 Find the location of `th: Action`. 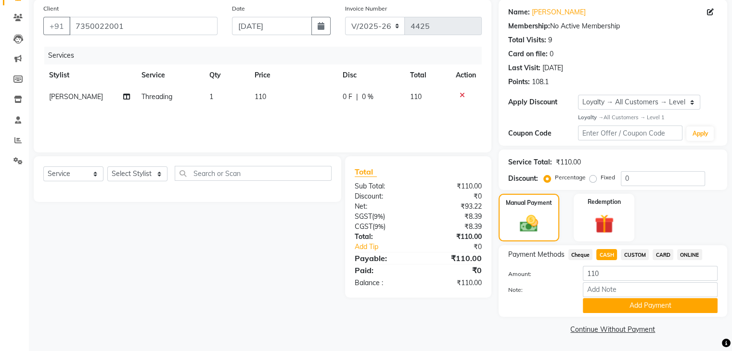

th: Action is located at coordinates (466, 75).